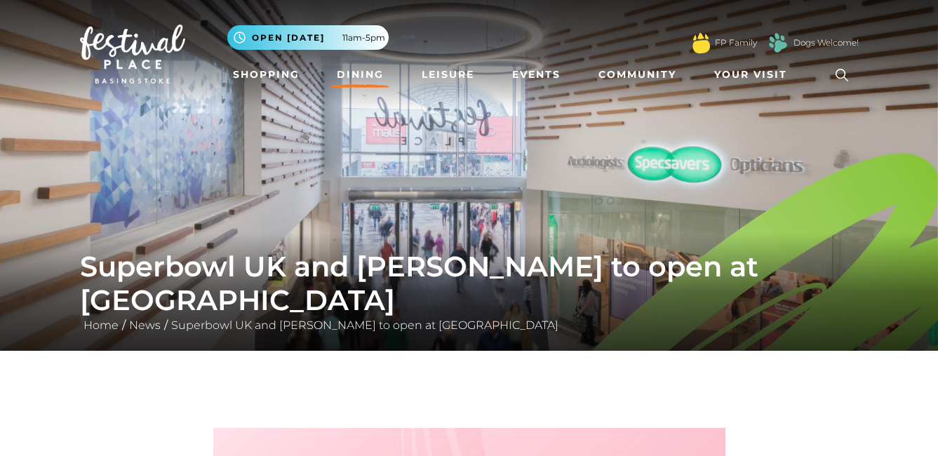 Image resolution: width=938 pixels, height=456 pixels. Describe the element at coordinates (364, 38) in the screenshot. I see `span: 11am-5pm` at that location.